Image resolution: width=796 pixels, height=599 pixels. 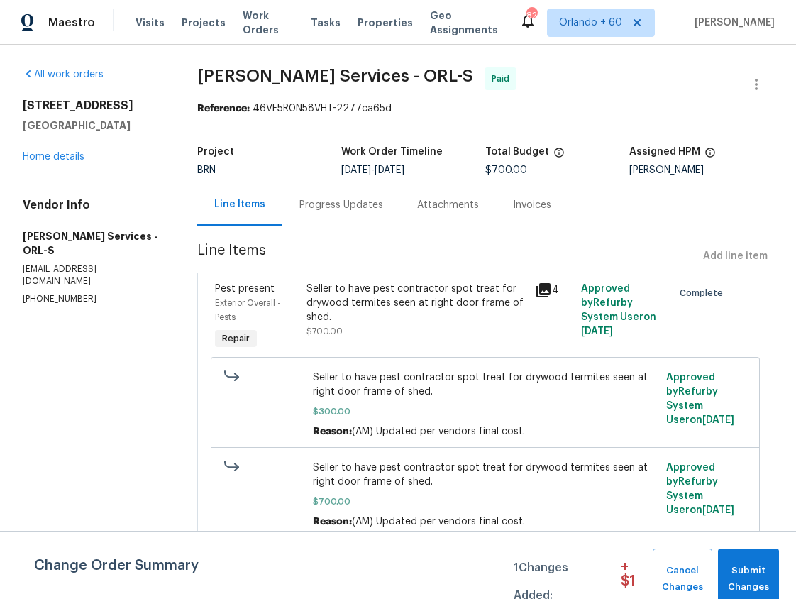 I want to click on span: Orlando + 60, so click(x=590, y=23).